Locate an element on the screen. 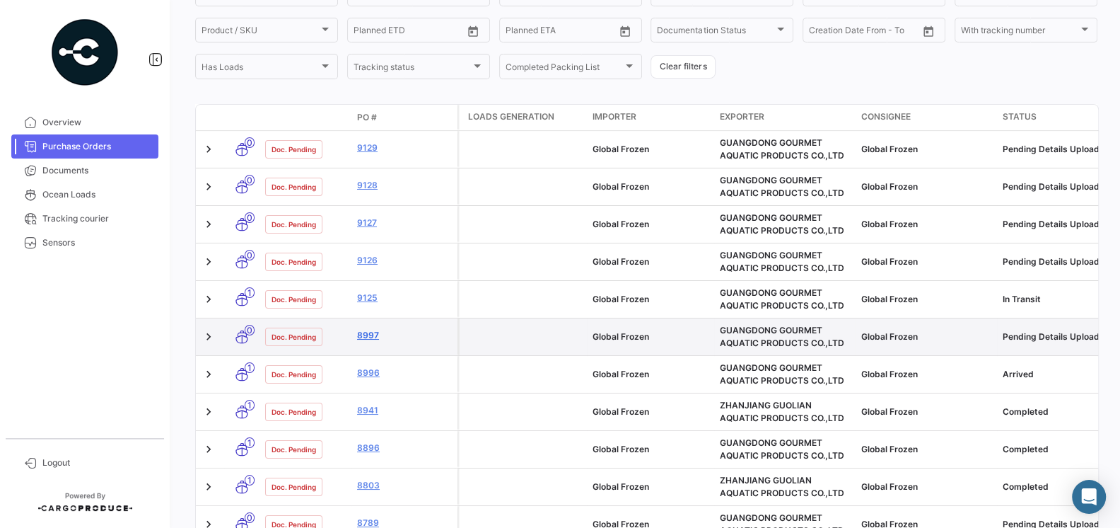 The height and width of the screenshot is (528, 1120). span: PO # is located at coordinates (367, 117).